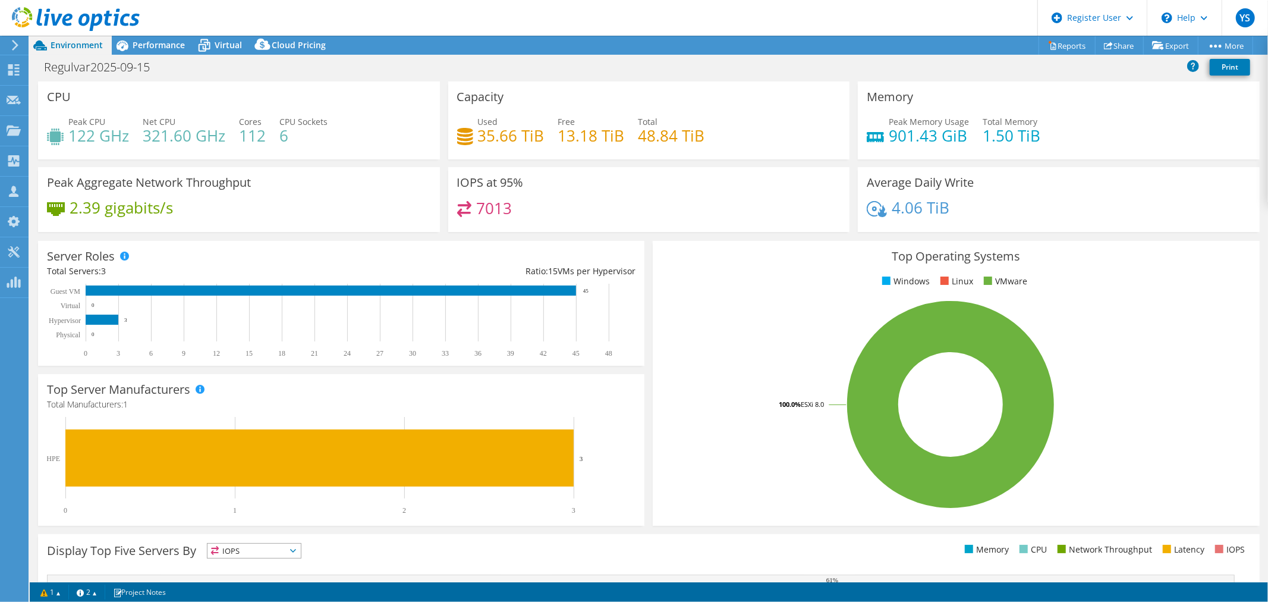 The image size is (1268, 602). Describe the element at coordinates (812, 404) in the screenshot. I see `tspan: ESXi 8.0` at that location.